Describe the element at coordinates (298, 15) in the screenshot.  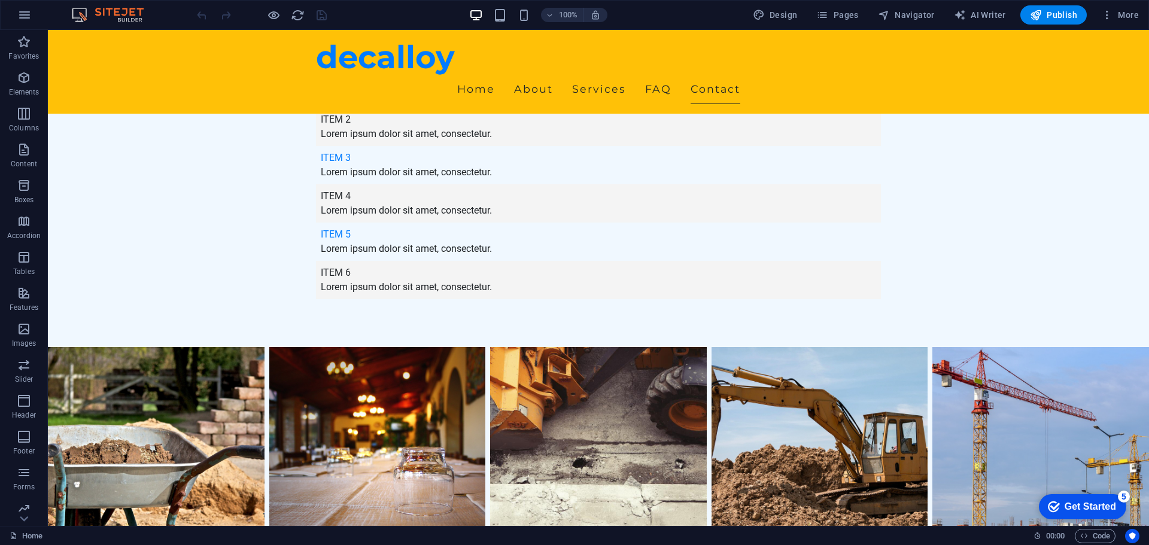
I see `button: reload` at that location.